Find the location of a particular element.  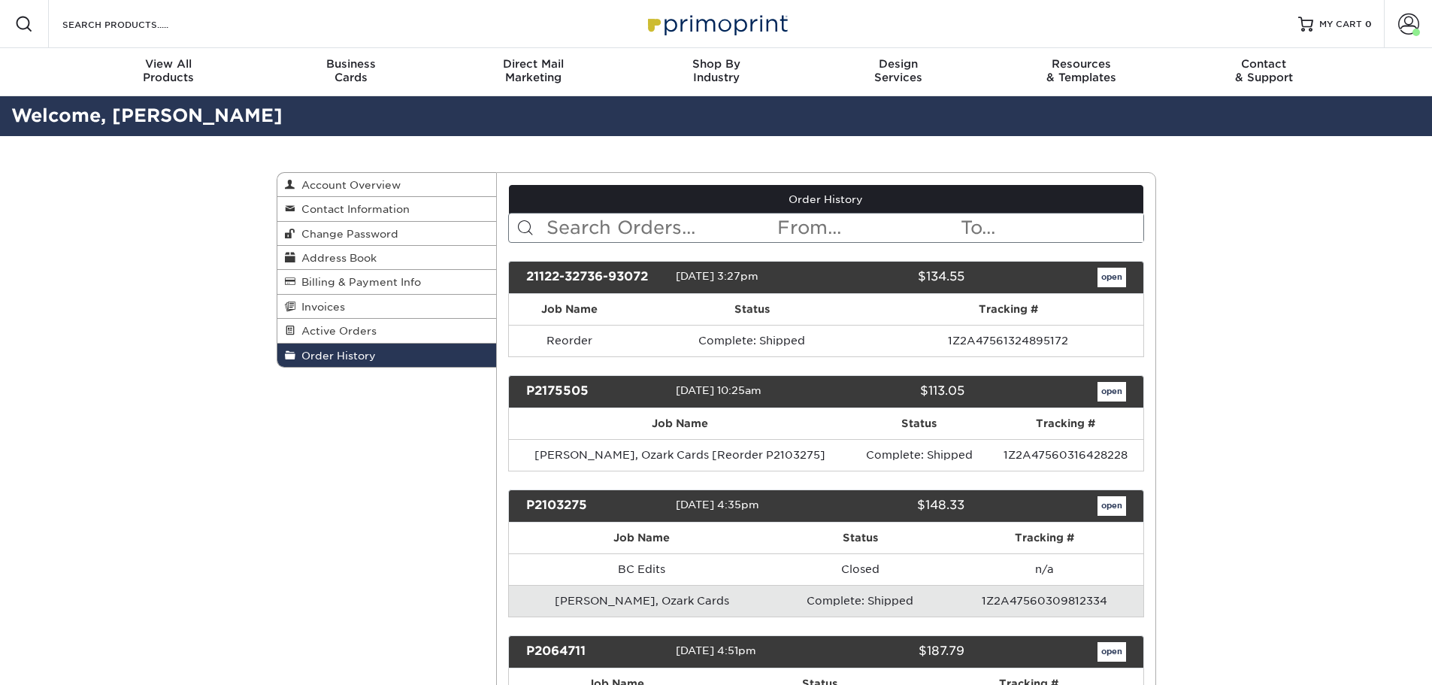

input: From... is located at coordinates (867, 228).